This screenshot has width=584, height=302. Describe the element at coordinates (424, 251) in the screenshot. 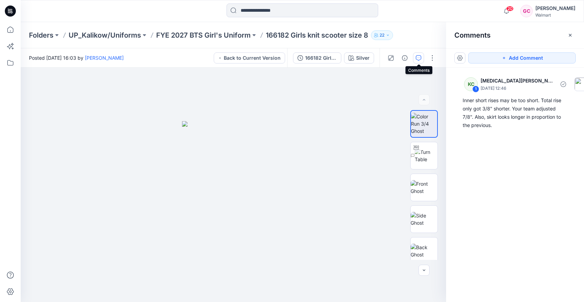

I see `img: Back Ghost` at that location.